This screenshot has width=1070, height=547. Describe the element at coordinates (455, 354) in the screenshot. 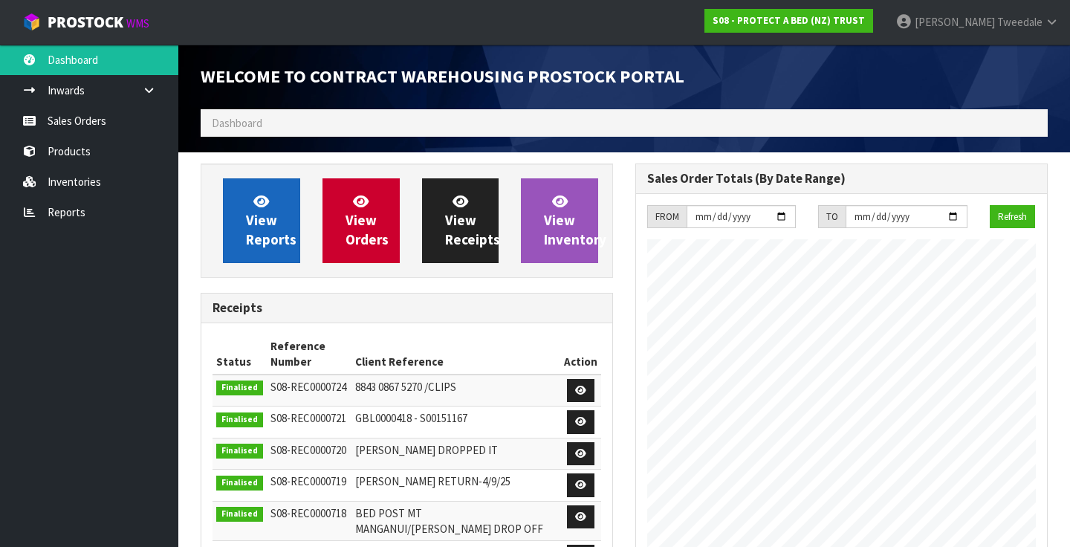

I see `th: Client Reference` at that location.